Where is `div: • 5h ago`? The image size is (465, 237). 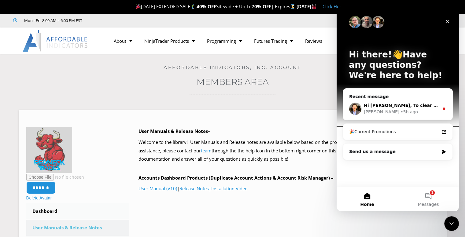 div: • 5h ago is located at coordinates (73, 106).